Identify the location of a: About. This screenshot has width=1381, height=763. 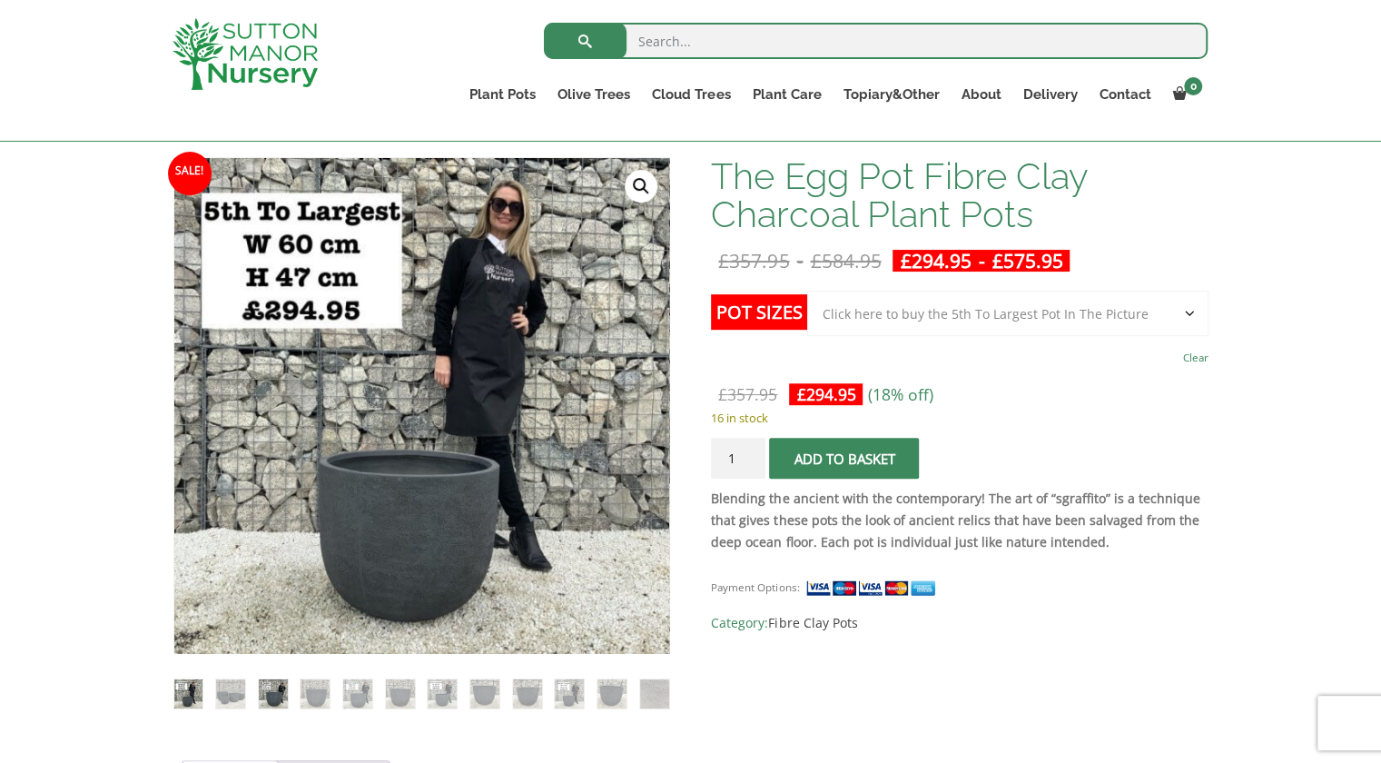
(980, 94).